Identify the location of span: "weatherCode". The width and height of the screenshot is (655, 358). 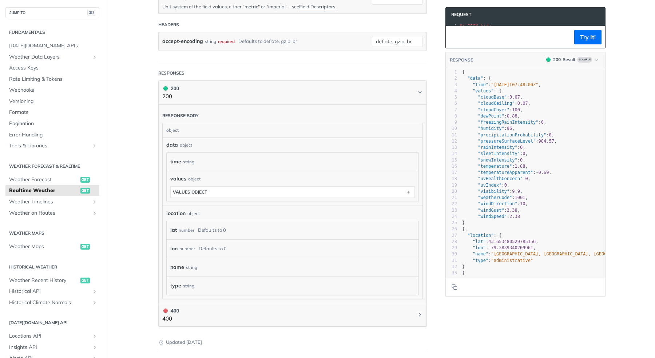
(495, 198).